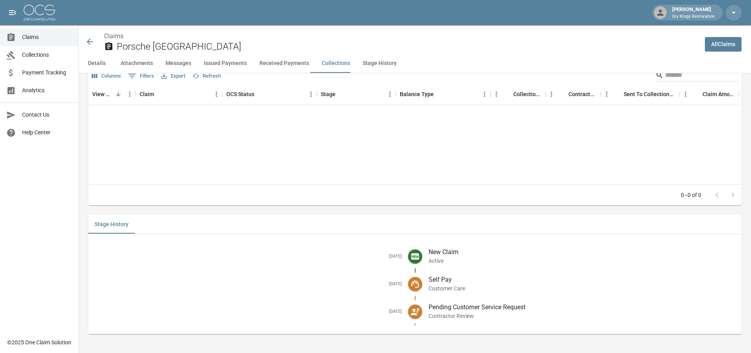 Image resolution: width=751 pixels, height=353 pixels. I want to click on span: Claims, so click(47, 37).